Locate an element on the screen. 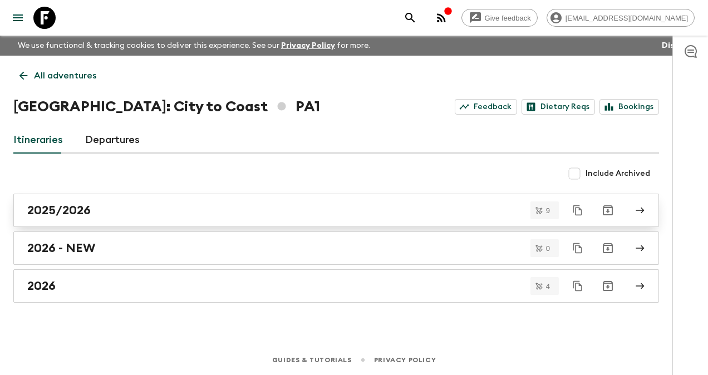 The width and height of the screenshot is (708, 375). a: Itineraries is located at coordinates (38, 140).